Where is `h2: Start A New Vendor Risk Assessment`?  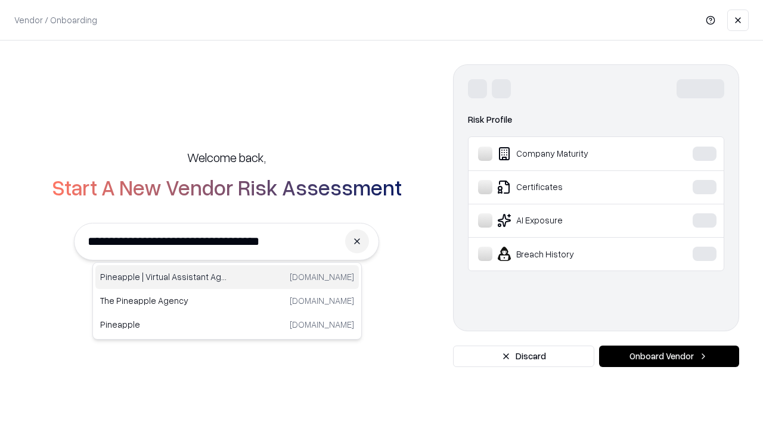
h2: Start A New Vendor Risk Assessment is located at coordinates (226, 187).